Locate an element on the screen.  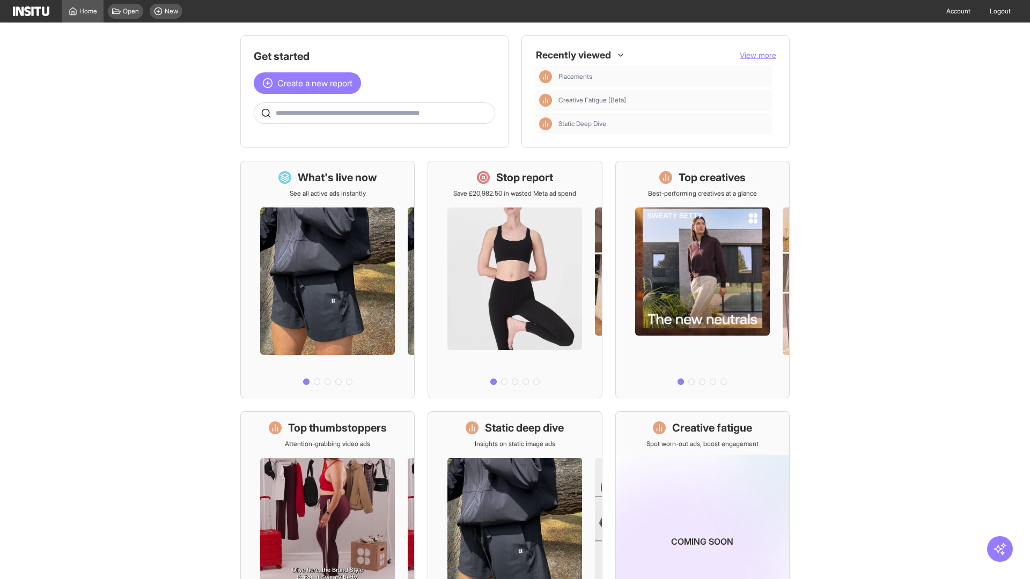
span: View more is located at coordinates (758, 55).